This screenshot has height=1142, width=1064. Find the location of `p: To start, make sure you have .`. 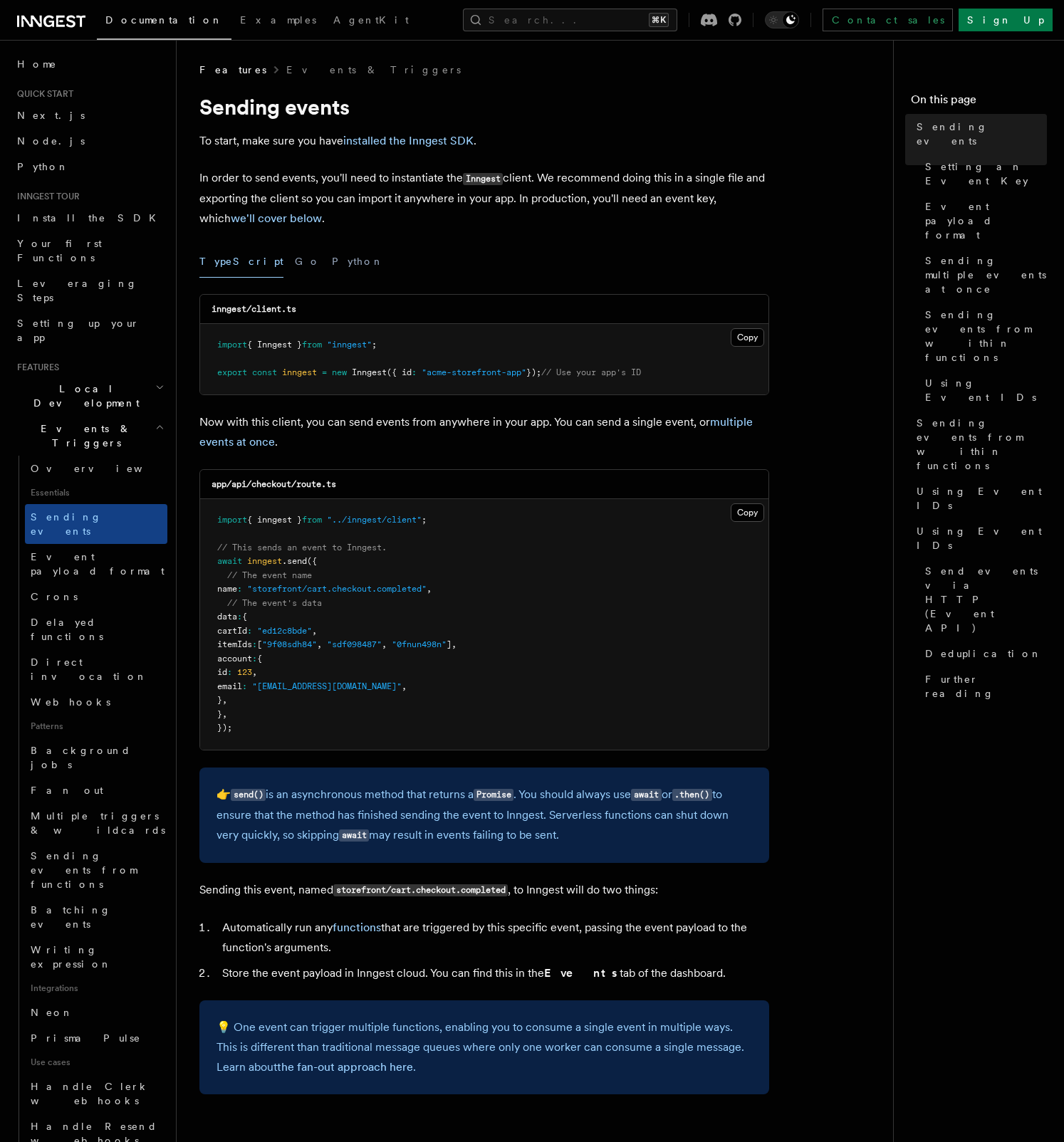

p: To start, make sure you have . is located at coordinates (485, 141).